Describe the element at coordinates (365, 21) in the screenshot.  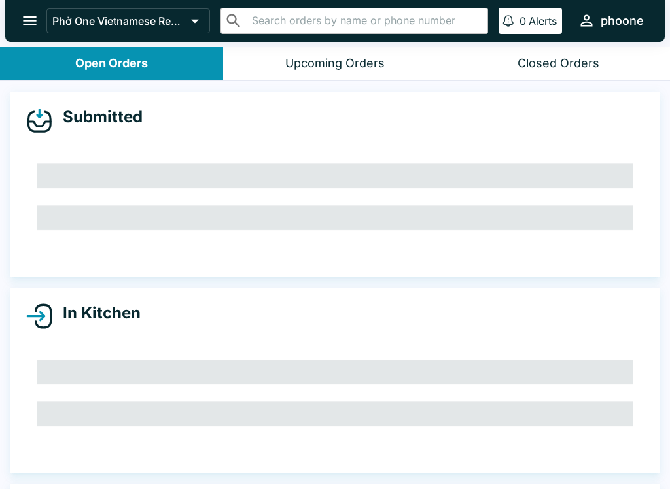
I see `input: Search orders by name or phone number` at that location.